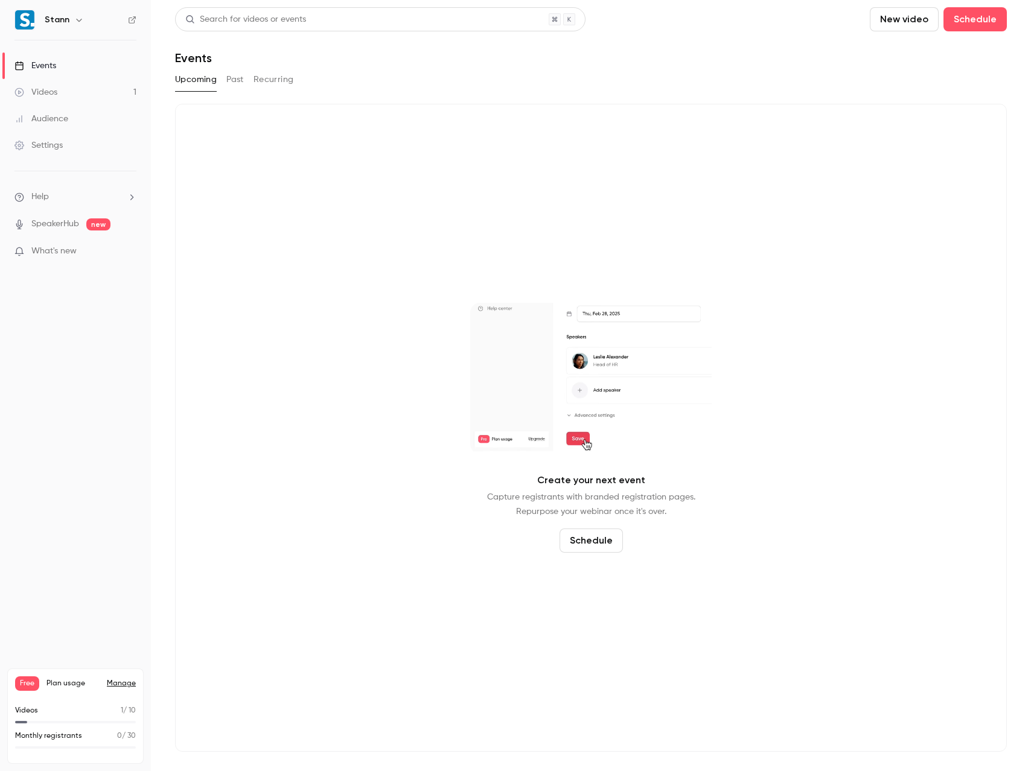 This screenshot has height=771, width=1031. What do you see at coordinates (41, 119) in the screenshot?
I see `div: Audience` at bounding box center [41, 119].